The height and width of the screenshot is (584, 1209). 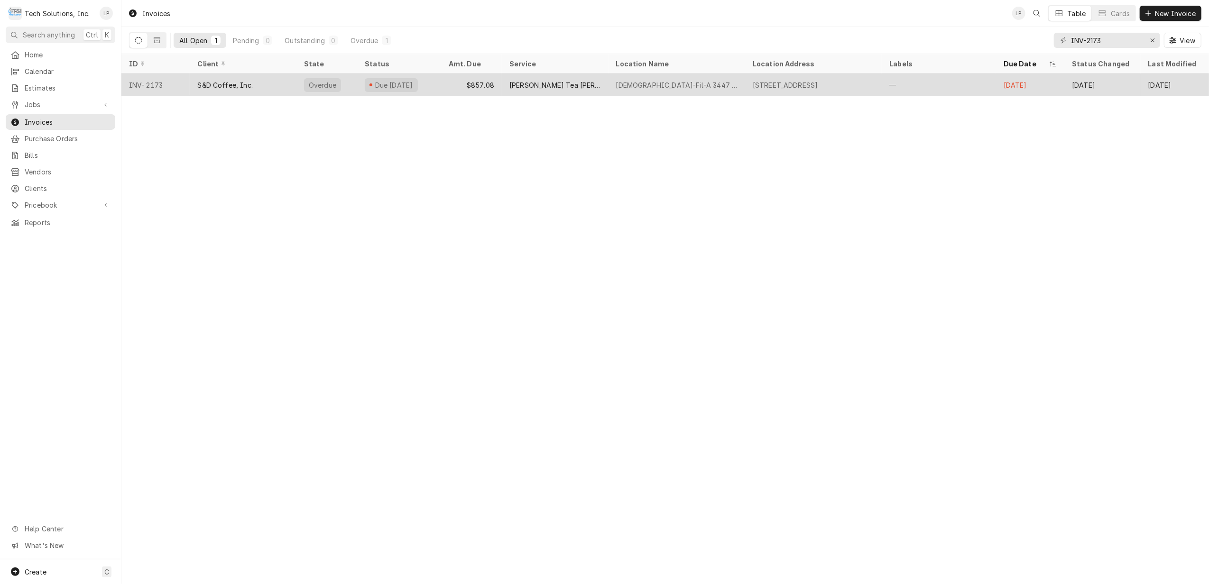 What do you see at coordinates (67, 155) in the screenshot?
I see `span: Bills` at bounding box center [67, 155].